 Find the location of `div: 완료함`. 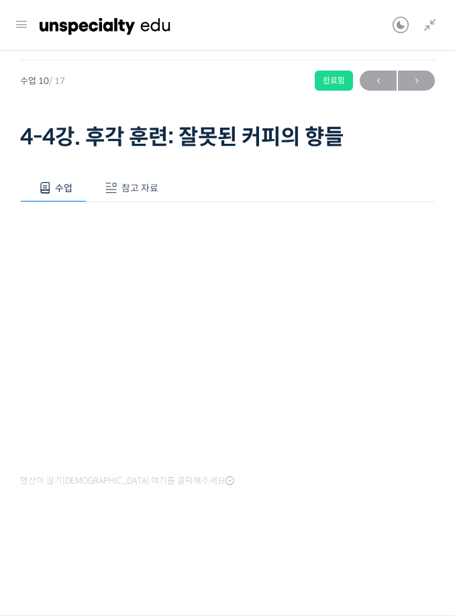

div: 완료함 is located at coordinates (334, 81).